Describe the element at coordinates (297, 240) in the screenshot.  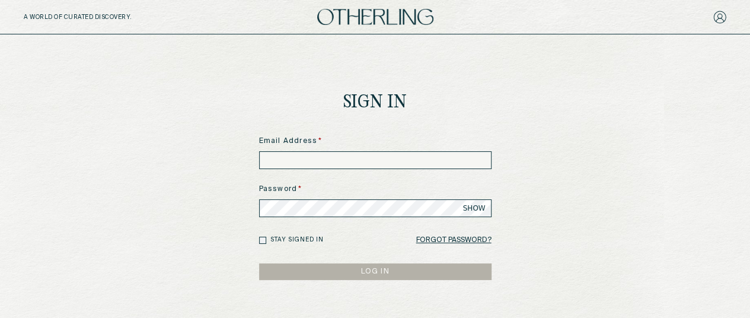
I see `label: Stay signed in` at that location.